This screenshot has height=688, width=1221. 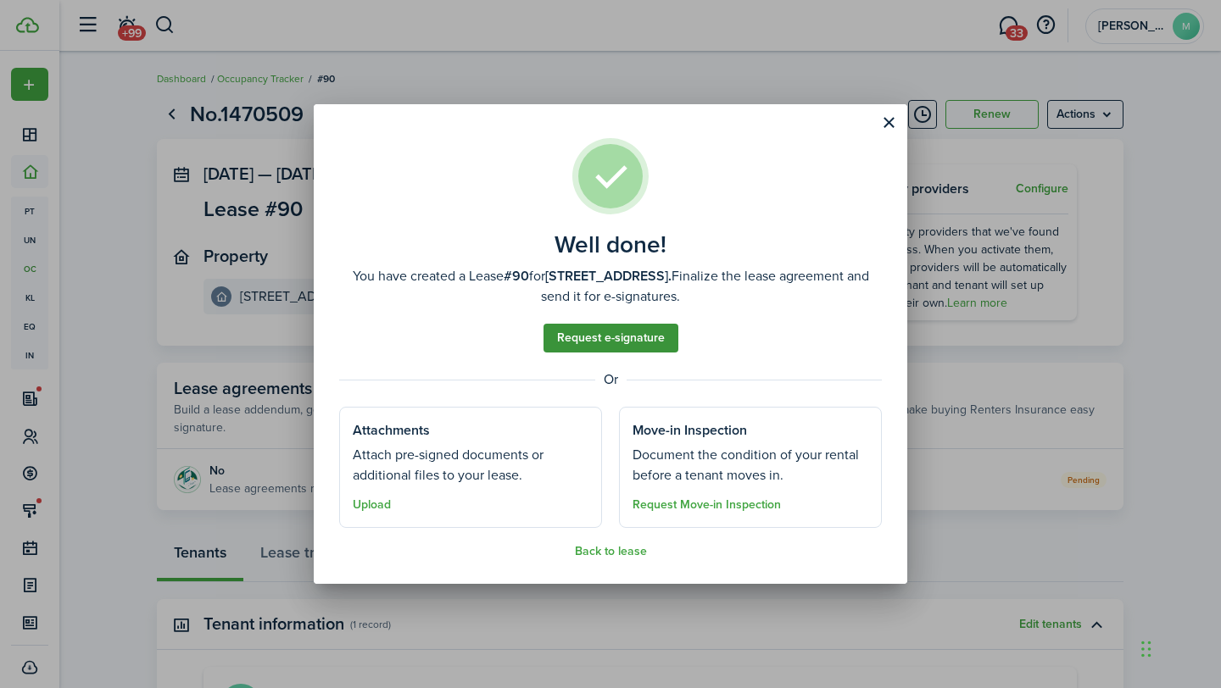 I want to click on button: Close modal, so click(x=889, y=123).